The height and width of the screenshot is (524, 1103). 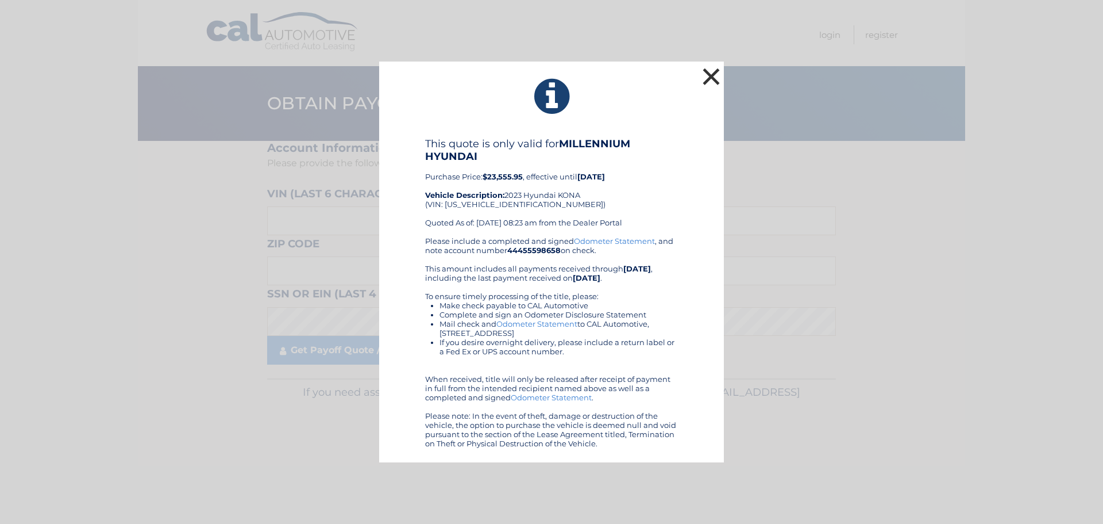 I want to click on li: Make check payable to CAL Automotive, so click(x=559, y=305).